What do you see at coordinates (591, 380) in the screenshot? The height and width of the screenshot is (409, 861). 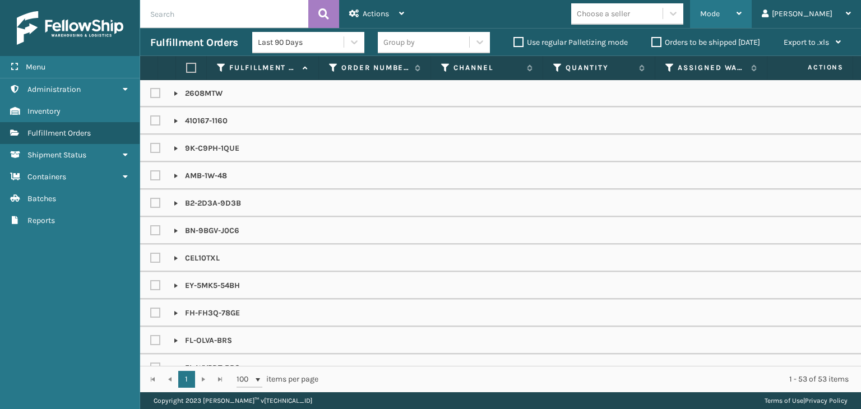 I see `div: 1 - 53 of 53 items` at bounding box center [591, 380].